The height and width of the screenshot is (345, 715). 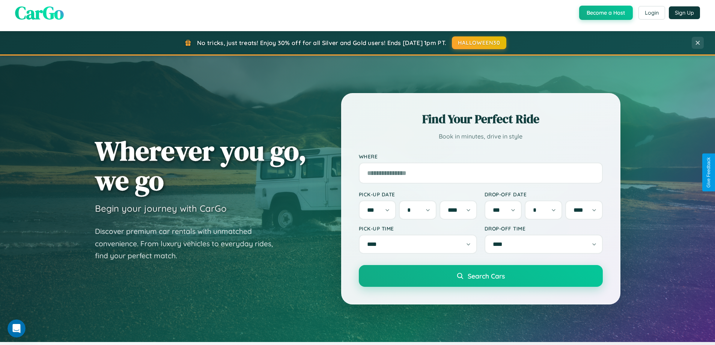 What do you see at coordinates (418, 194) in the screenshot?
I see `label: Pick-up Date` at bounding box center [418, 194].